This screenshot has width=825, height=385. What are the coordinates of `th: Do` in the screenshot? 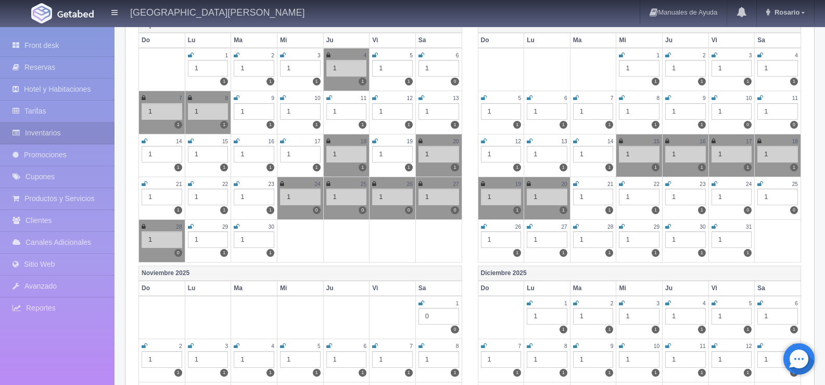 It's located at (501, 40).